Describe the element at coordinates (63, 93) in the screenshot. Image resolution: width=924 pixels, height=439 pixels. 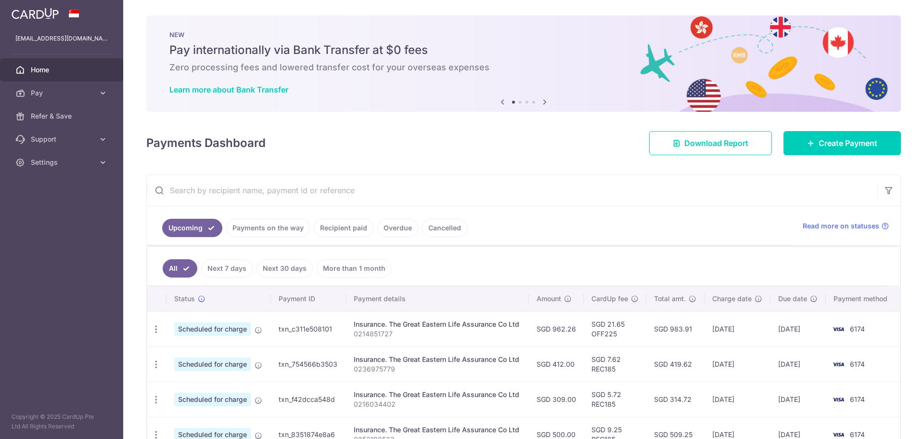
I see `span: Pay` at that location.